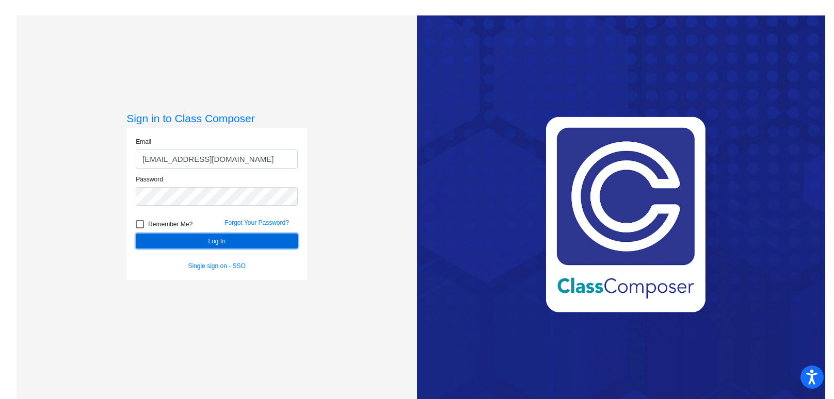 The height and width of the screenshot is (399, 834). What do you see at coordinates (149, 180) in the screenshot?
I see `label: Password` at bounding box center [149, 180].